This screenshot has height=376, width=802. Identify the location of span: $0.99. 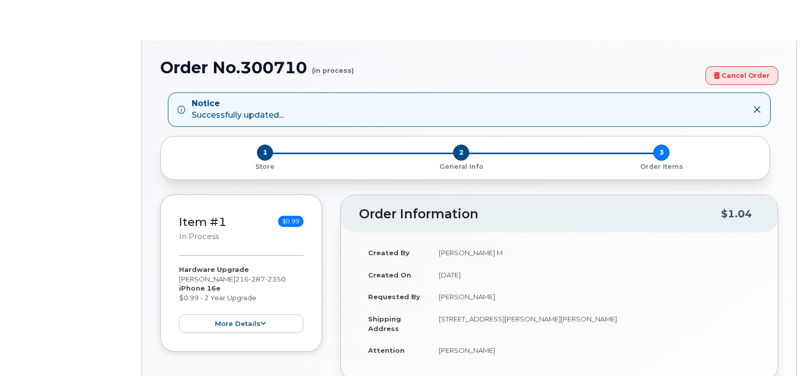
(291, 221).